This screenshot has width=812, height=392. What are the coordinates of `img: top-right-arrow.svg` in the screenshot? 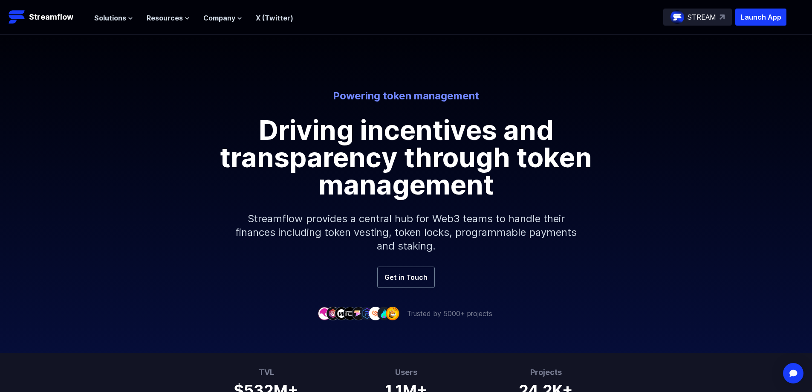 It's located at (722, 17).